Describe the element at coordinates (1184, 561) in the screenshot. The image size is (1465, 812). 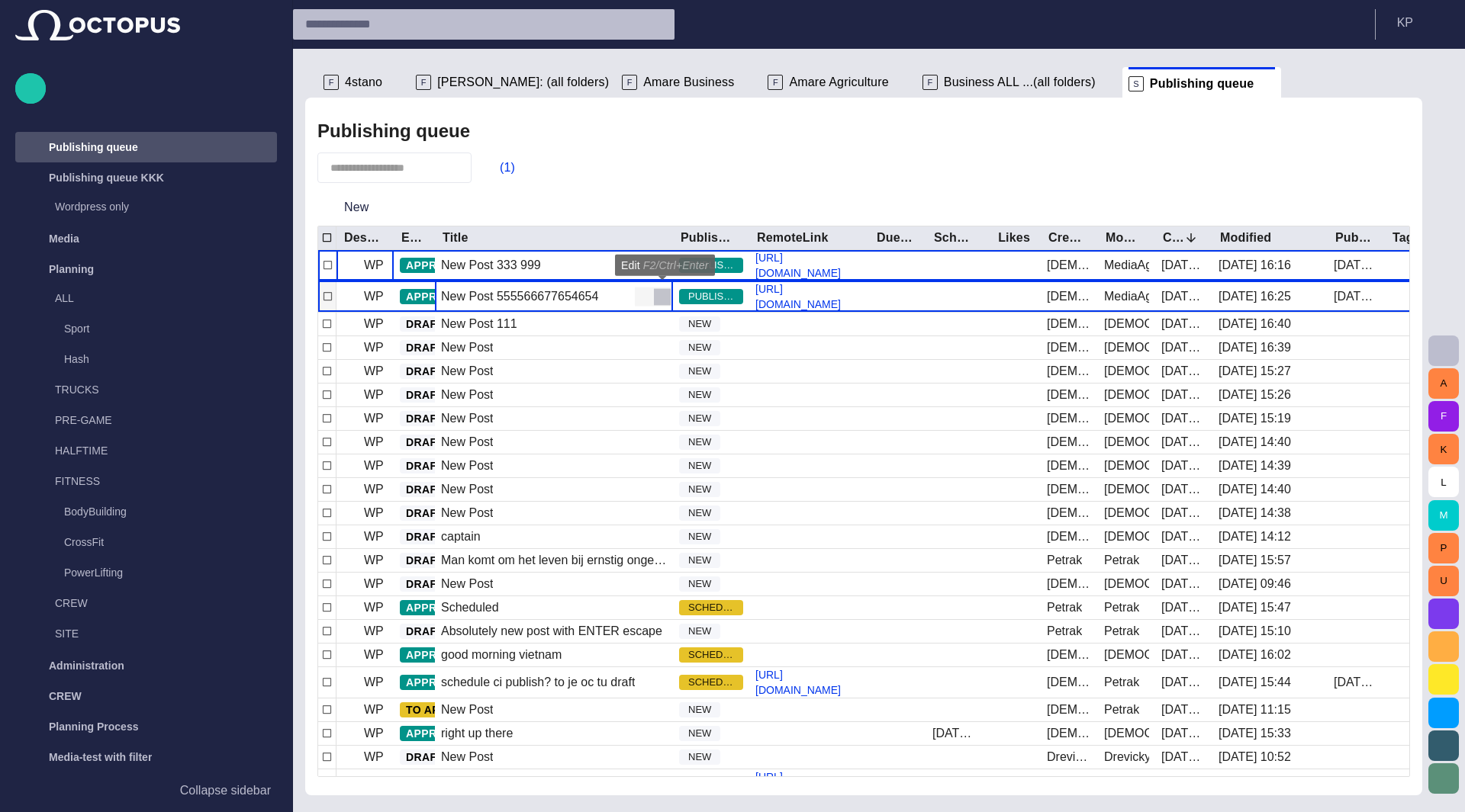
I see `div: 10/1 10:51` at that location.